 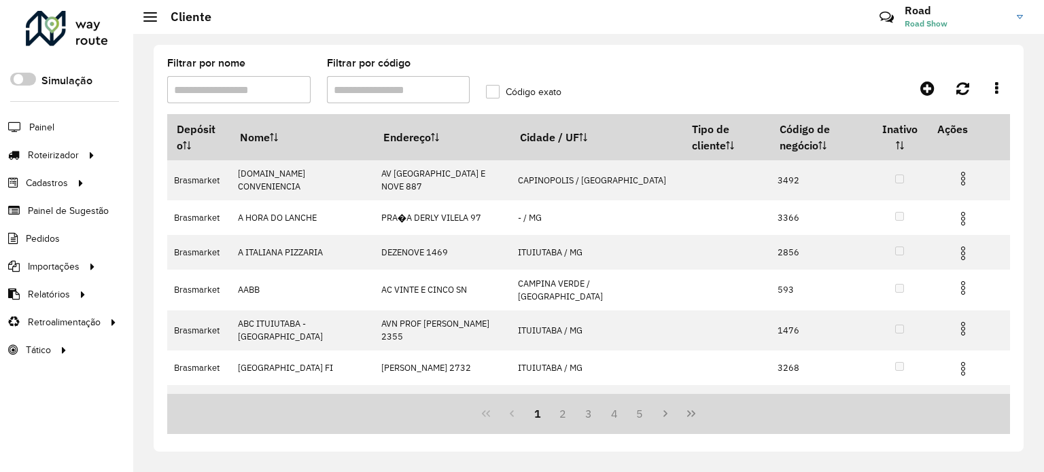 I want to click on label: Filtrar por código, so click(x=368, y=63).